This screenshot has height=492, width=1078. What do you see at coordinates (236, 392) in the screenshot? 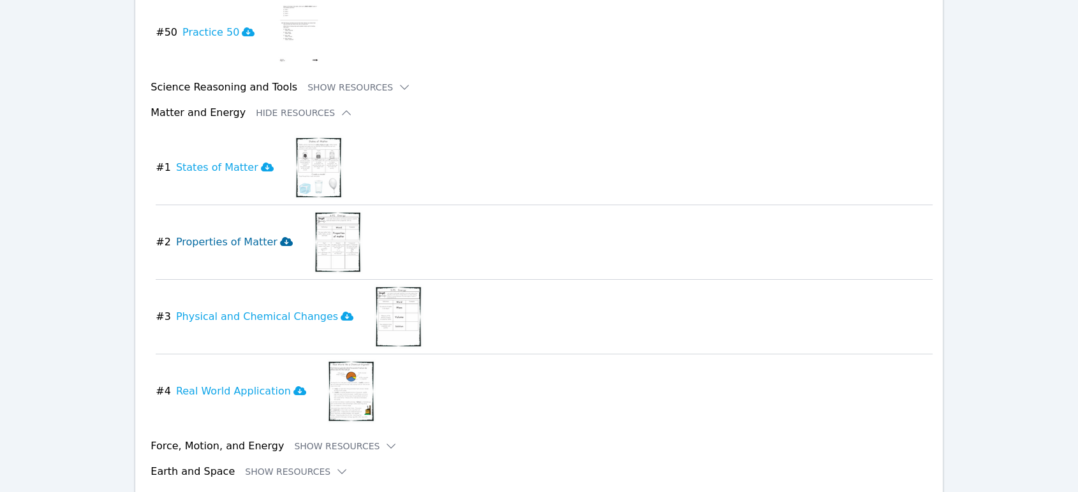
I see `button: #4Real World Application` at bounding box center [236, 392].